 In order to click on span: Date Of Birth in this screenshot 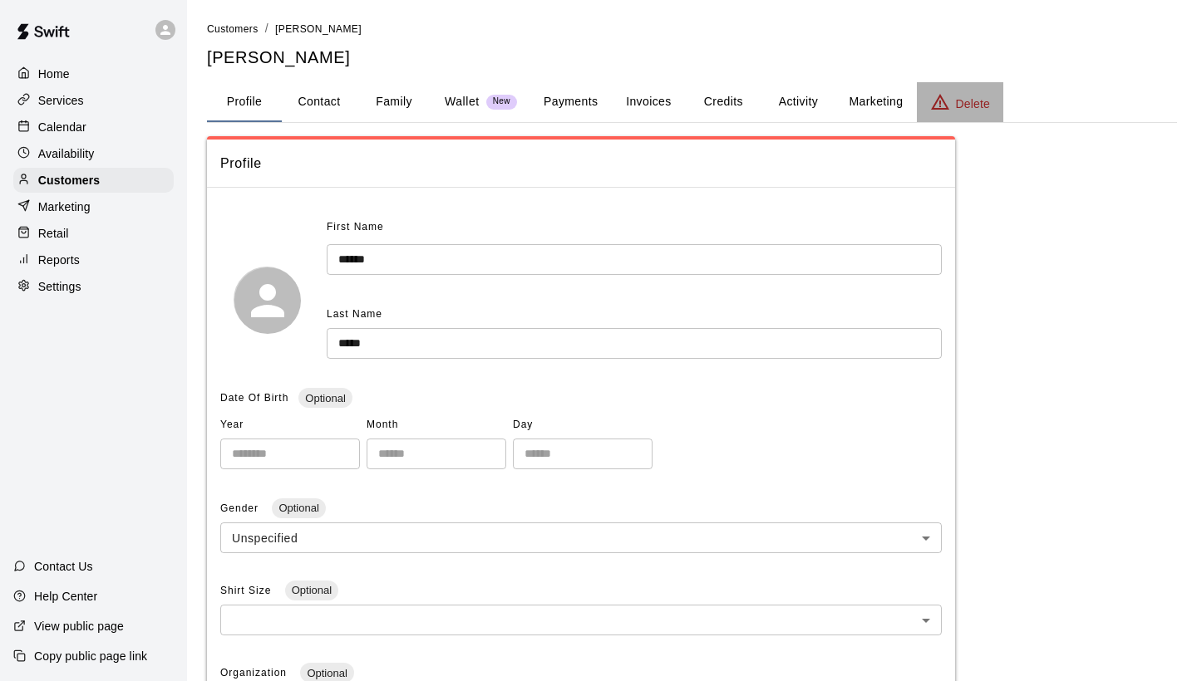, I will do `click(254, 398)`.